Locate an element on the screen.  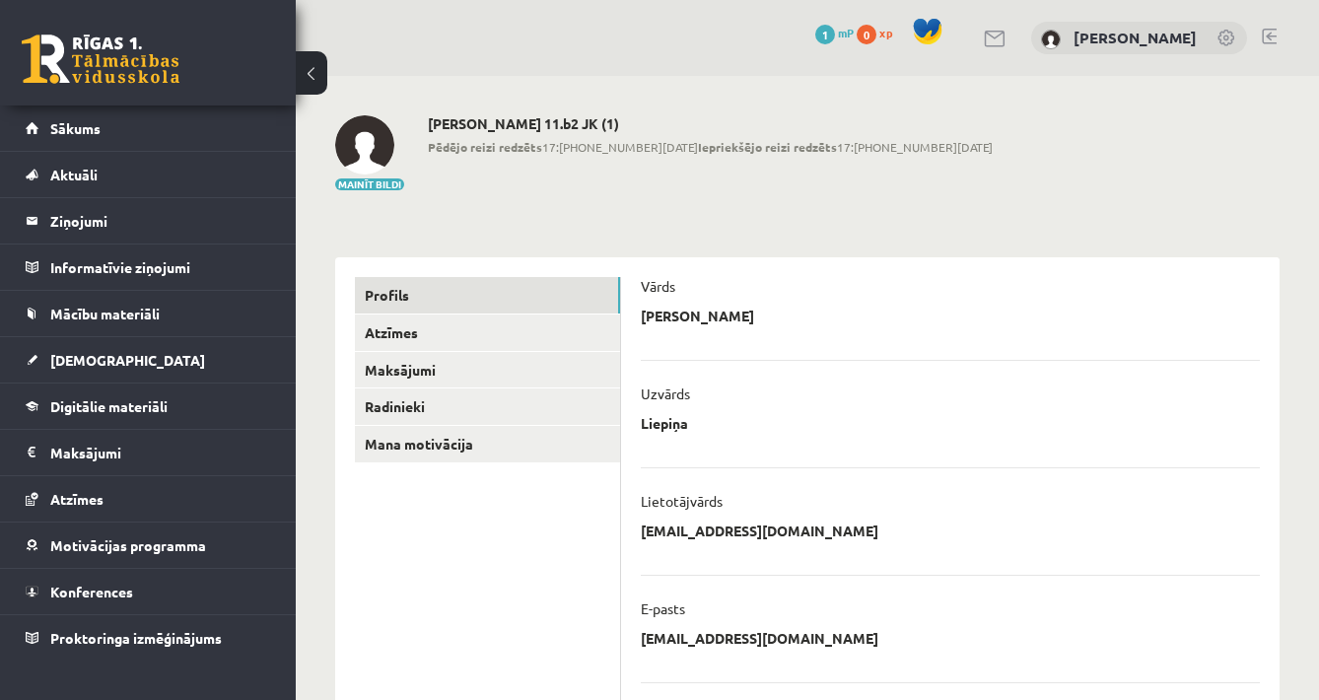
button: Mainīt bildi is located at coordinates (370, 184).